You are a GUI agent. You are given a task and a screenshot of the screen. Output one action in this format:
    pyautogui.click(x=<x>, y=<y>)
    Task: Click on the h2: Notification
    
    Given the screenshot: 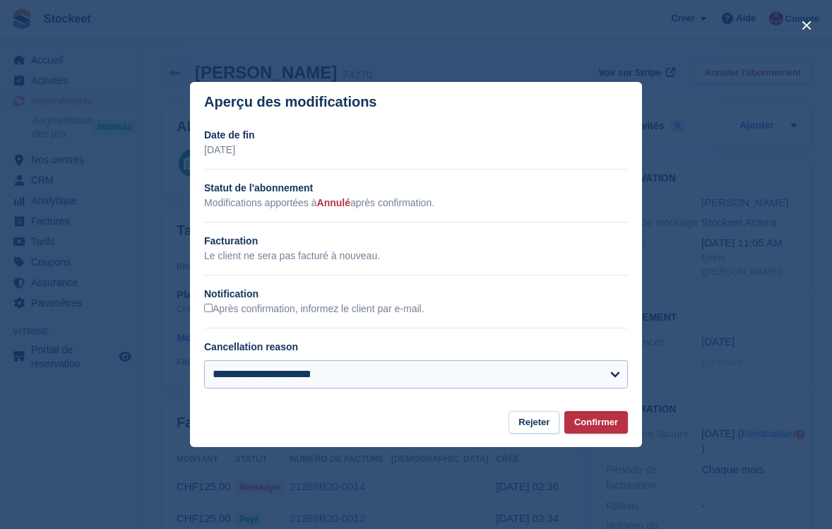 What is the action you would take?
    pyautogui.click(x=416, y=294)
    